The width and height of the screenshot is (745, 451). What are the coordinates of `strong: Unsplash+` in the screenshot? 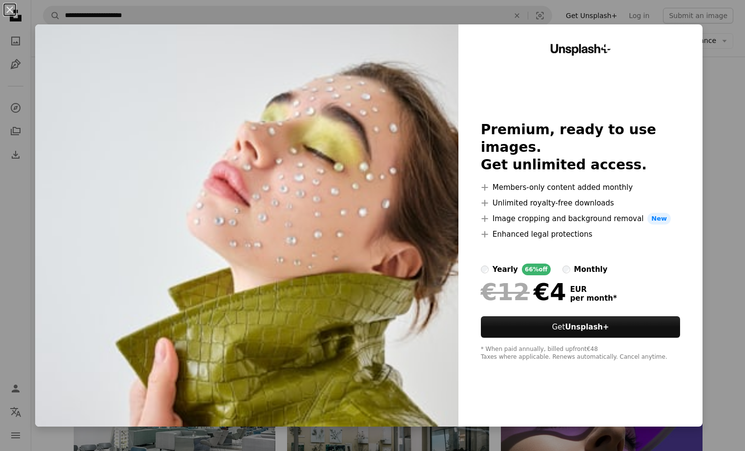 It's located at (587, 327).